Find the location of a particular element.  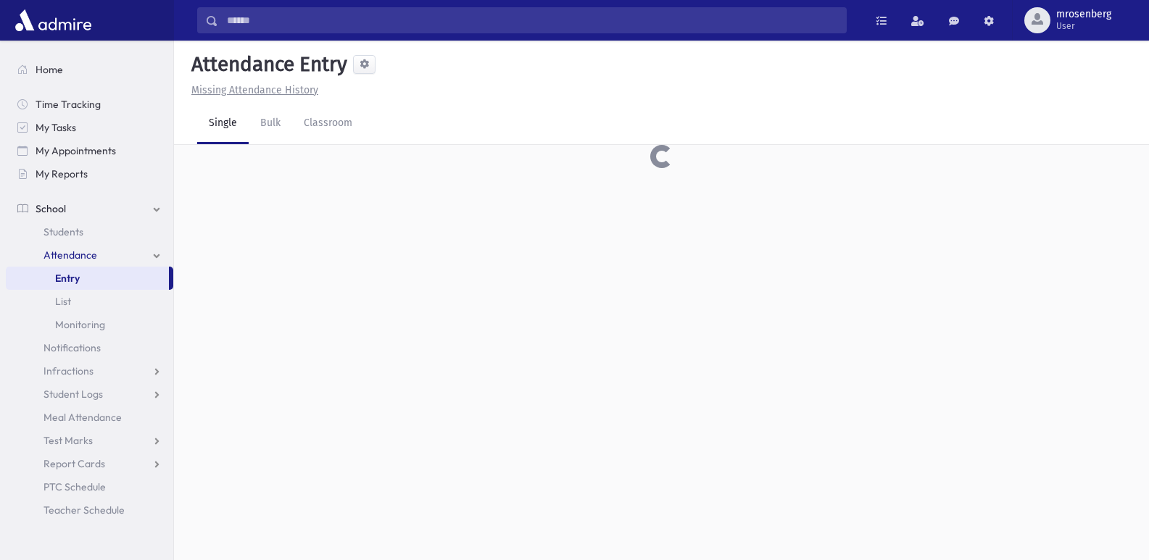

a: Bulk is located at coordinates (270, 124).